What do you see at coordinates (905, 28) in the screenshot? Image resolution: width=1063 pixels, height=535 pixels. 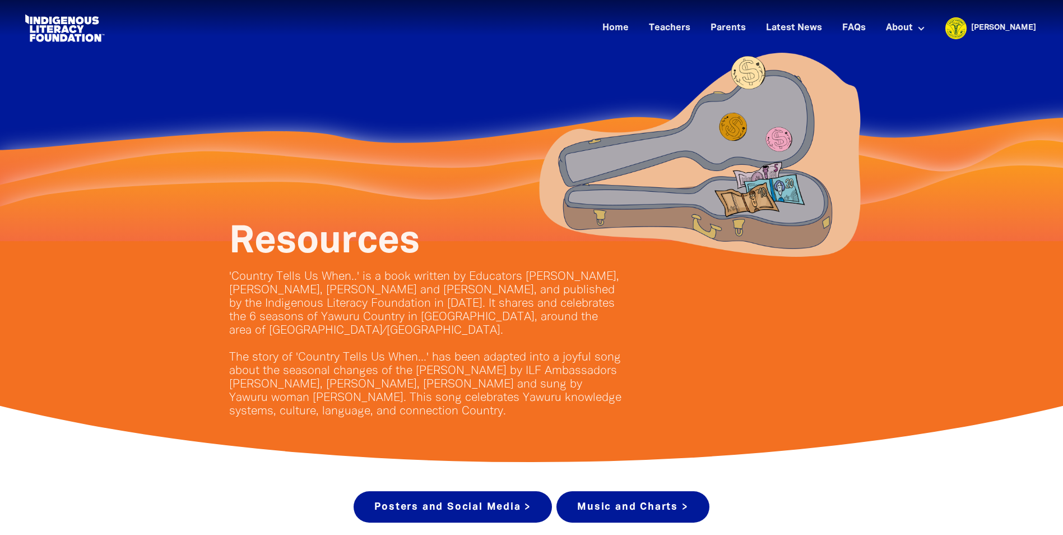 I see `a: About` at bounding box center [905, 28].